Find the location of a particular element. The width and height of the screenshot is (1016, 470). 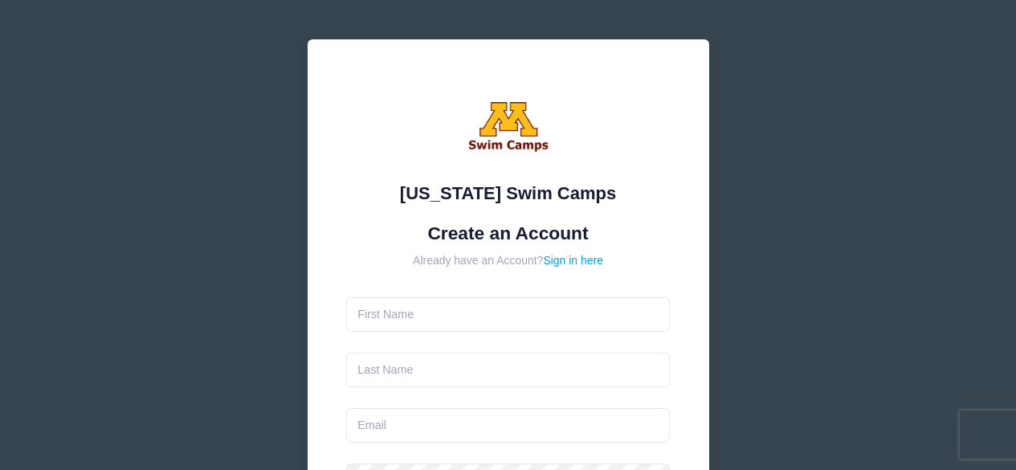

img: Minnesota Swim Camps is located at coordinates (508, 127).